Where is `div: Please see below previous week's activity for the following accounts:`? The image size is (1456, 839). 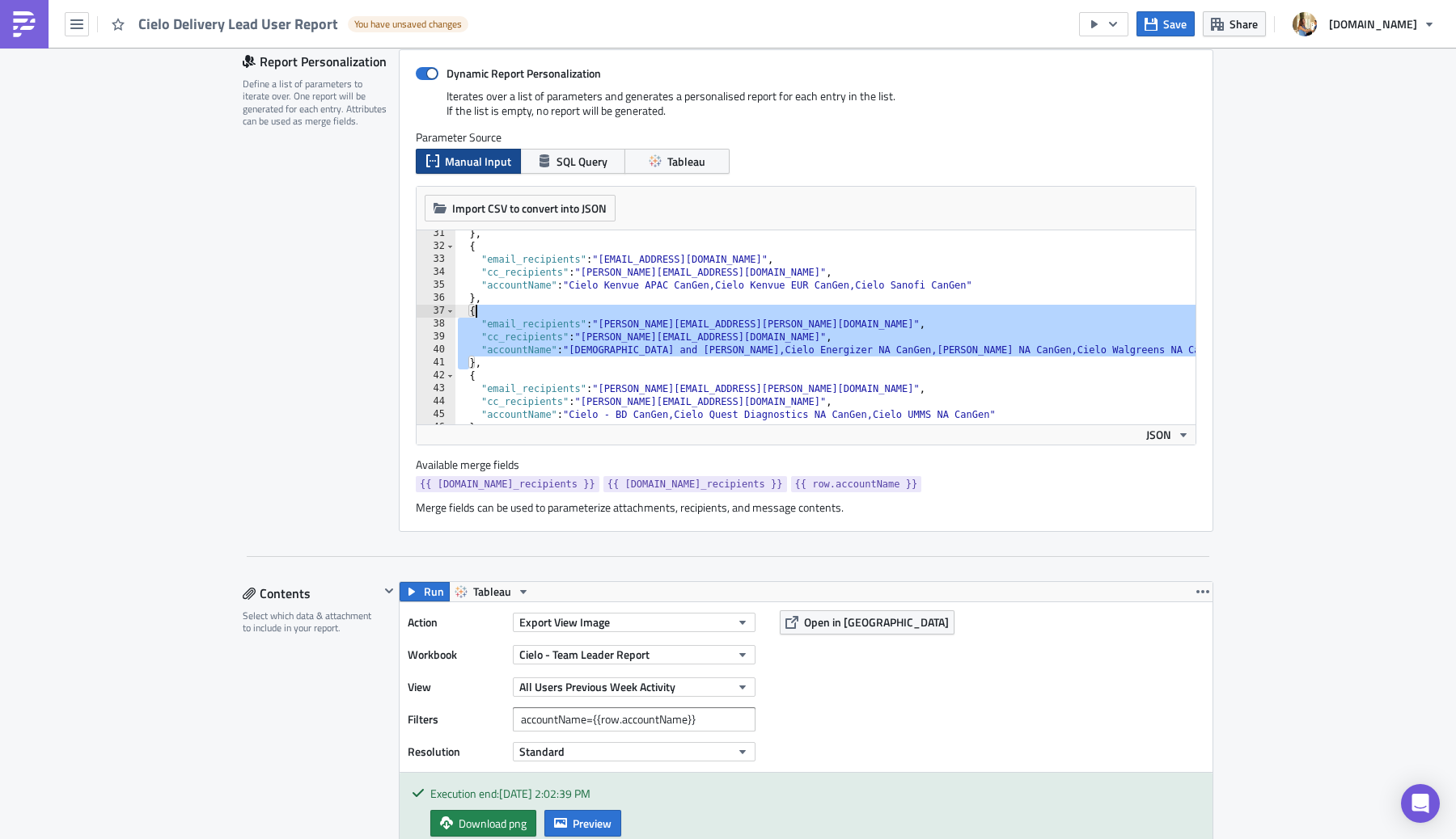
div: Please see below previous week's activity for the following accounts: is located at coordinates (389, 101).